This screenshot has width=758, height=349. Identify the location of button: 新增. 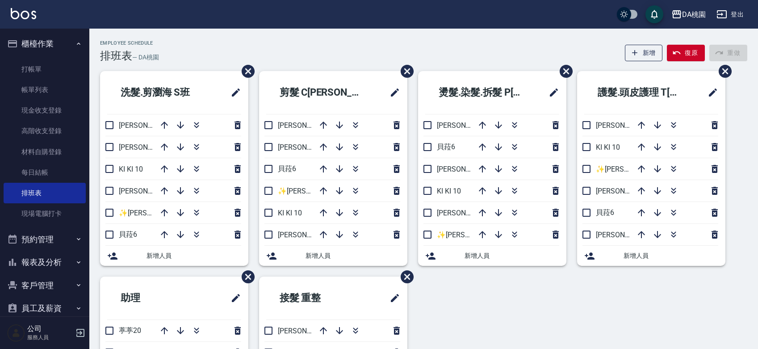
(644, 53).